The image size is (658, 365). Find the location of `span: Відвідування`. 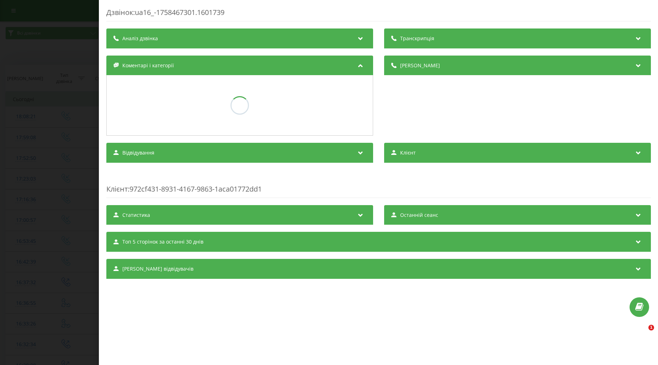

span: Відвідування is located at coordinates (138, 153).